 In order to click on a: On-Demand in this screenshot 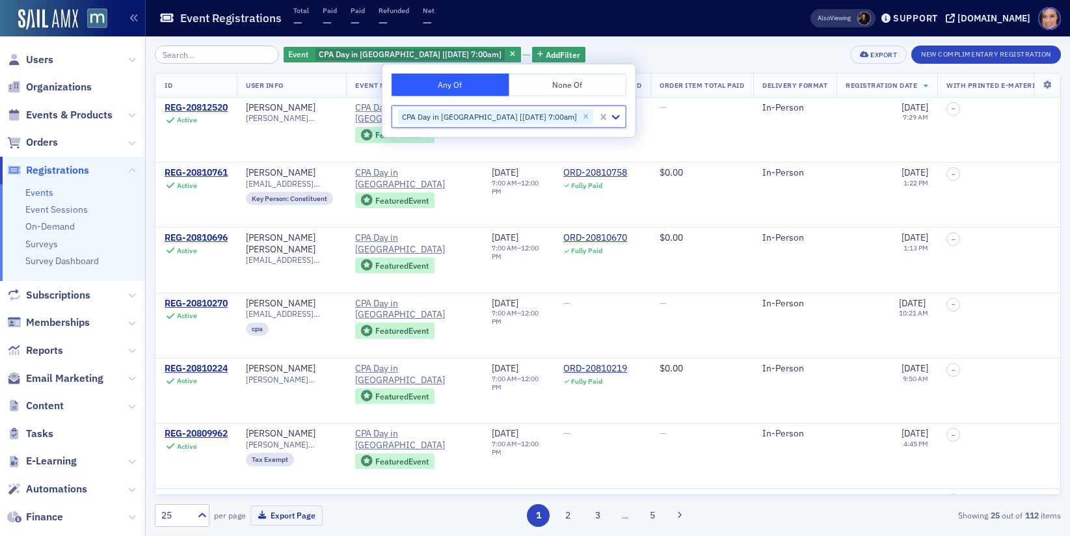, I will do `click(50, 226)`.